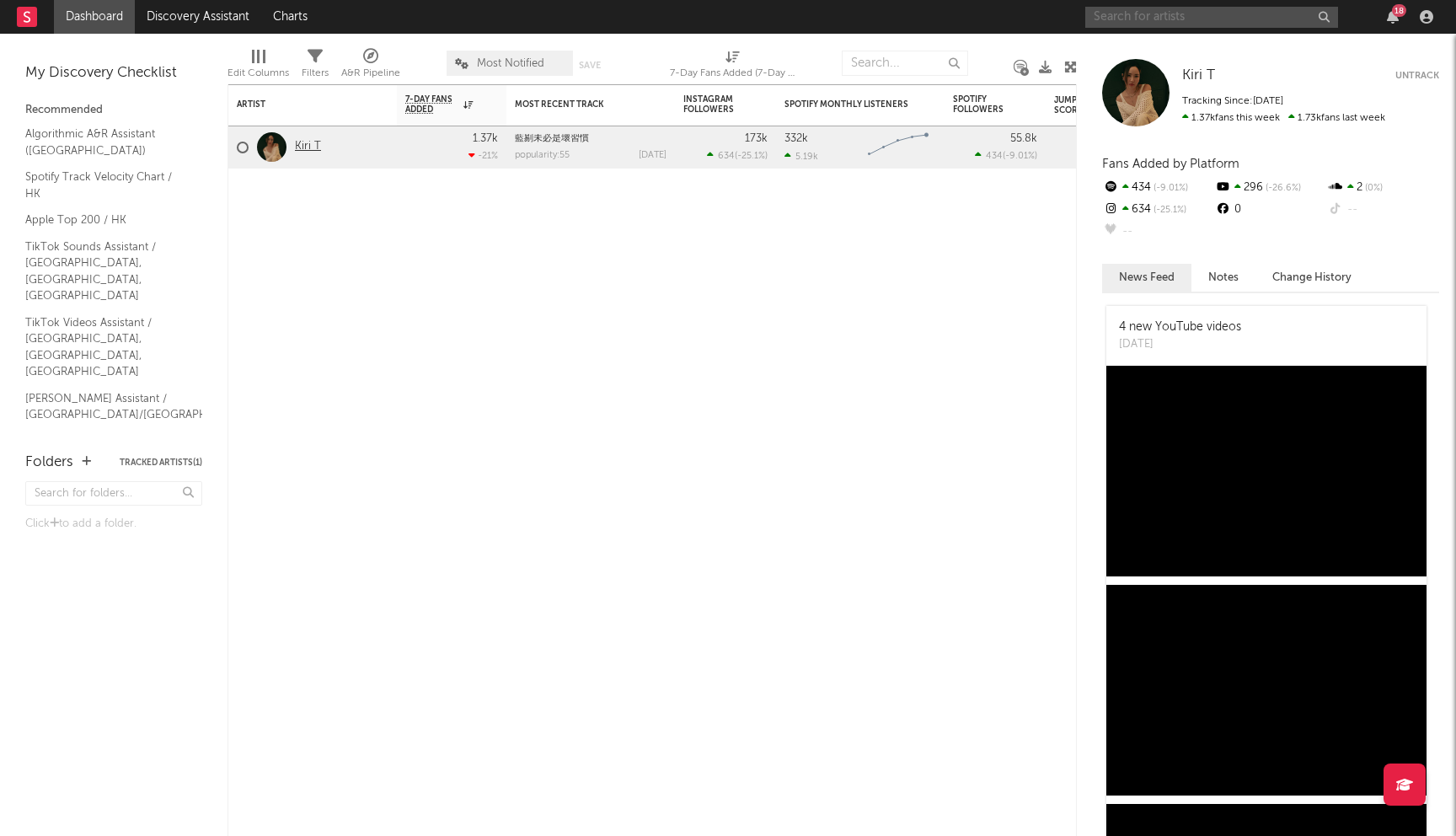 The image size is (1456, 836). I want to click on span: 634, so click(726, 156).